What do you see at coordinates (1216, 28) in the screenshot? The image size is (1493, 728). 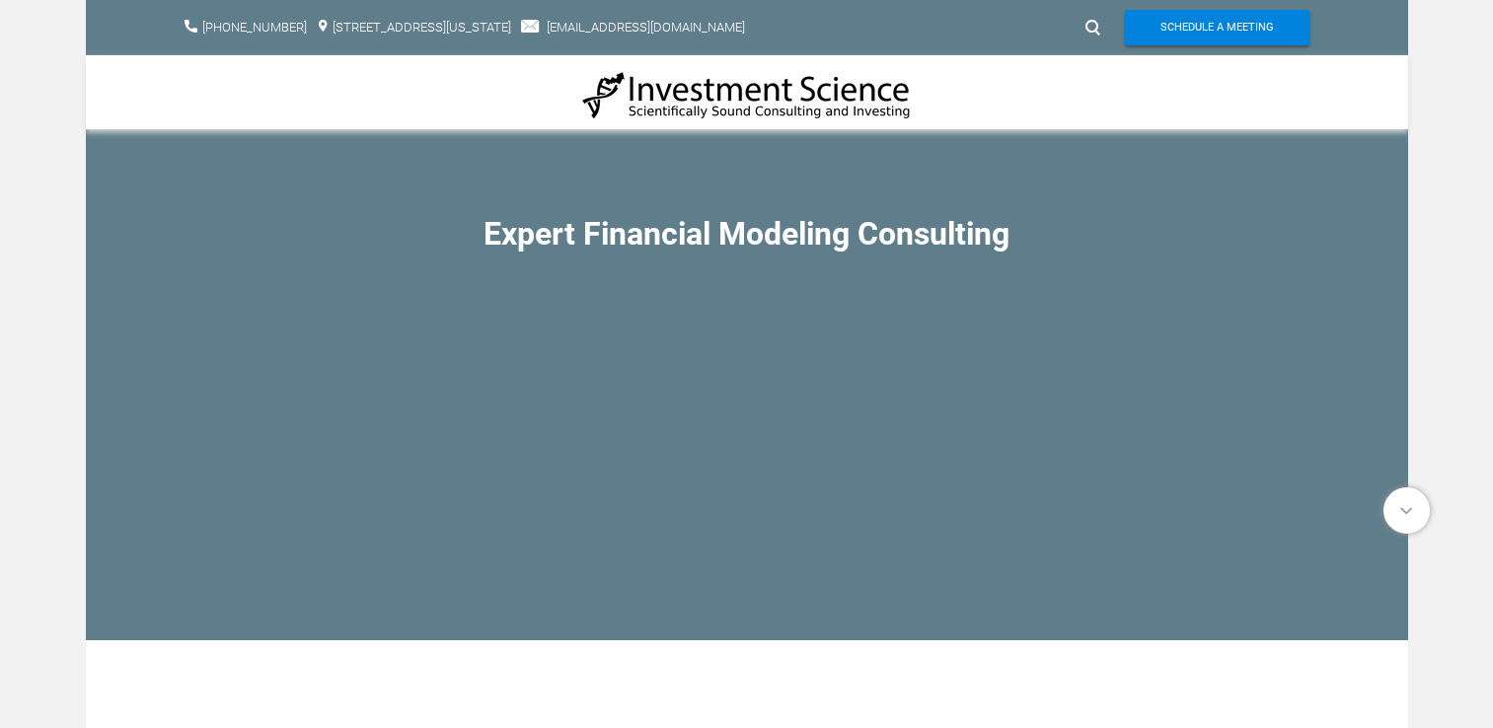 I see `span: Schedule A Meeting` at bounding box center [1216, 28].